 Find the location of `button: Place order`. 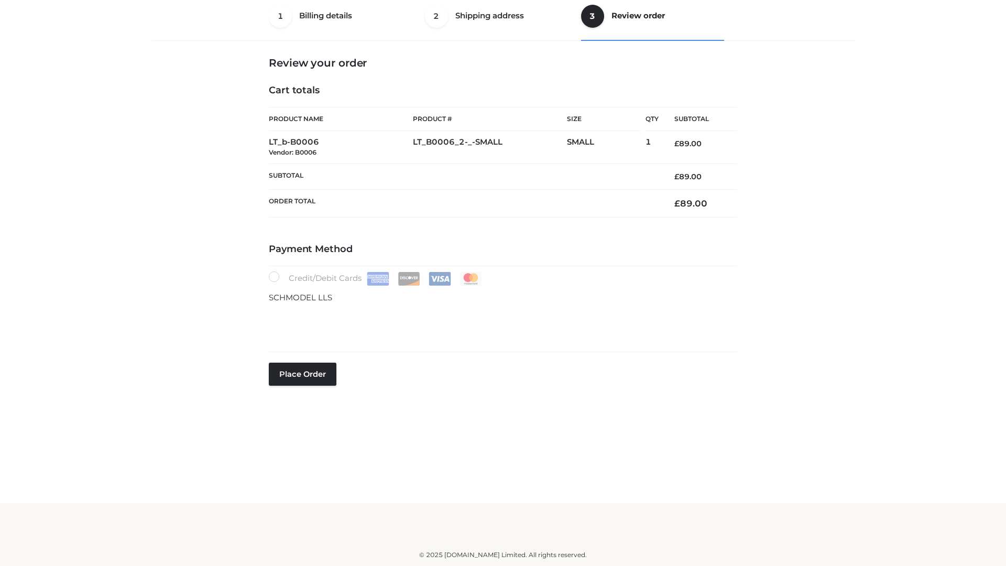

button: Place order is located at coordinates (302, 374).